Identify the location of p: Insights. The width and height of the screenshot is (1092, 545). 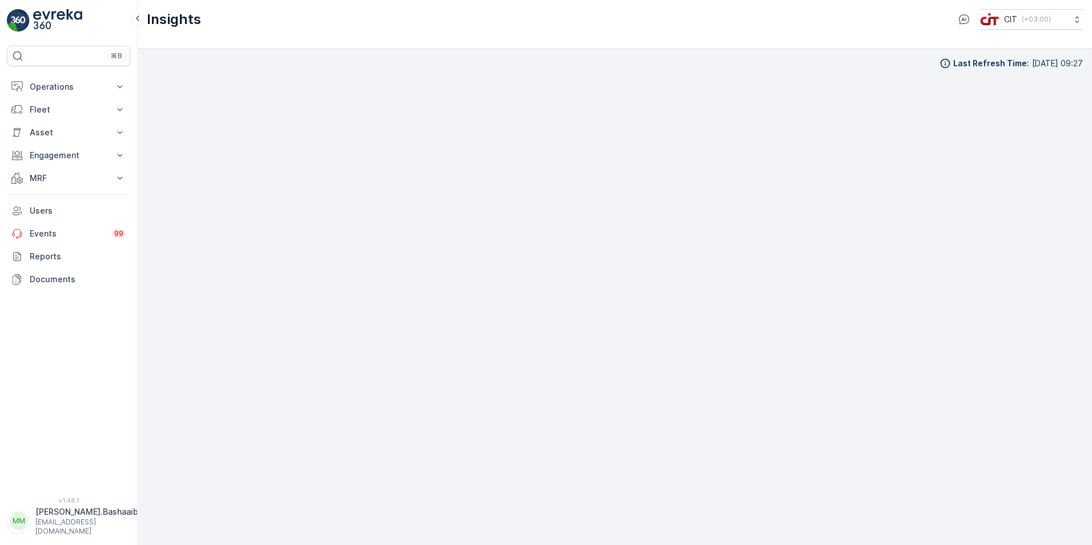
(174, 19).